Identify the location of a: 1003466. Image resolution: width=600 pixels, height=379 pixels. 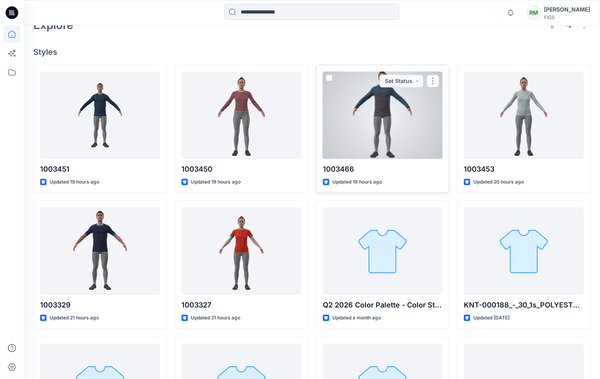
(383, 115).